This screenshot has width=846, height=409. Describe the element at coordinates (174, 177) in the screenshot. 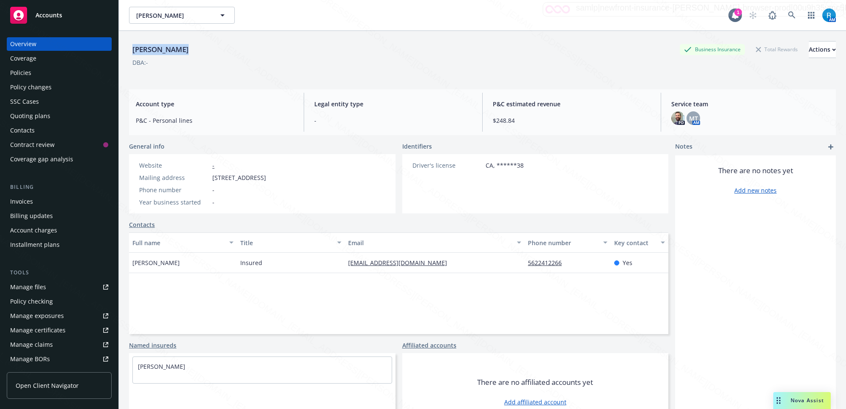

I see `div: Mailing address` at that location.